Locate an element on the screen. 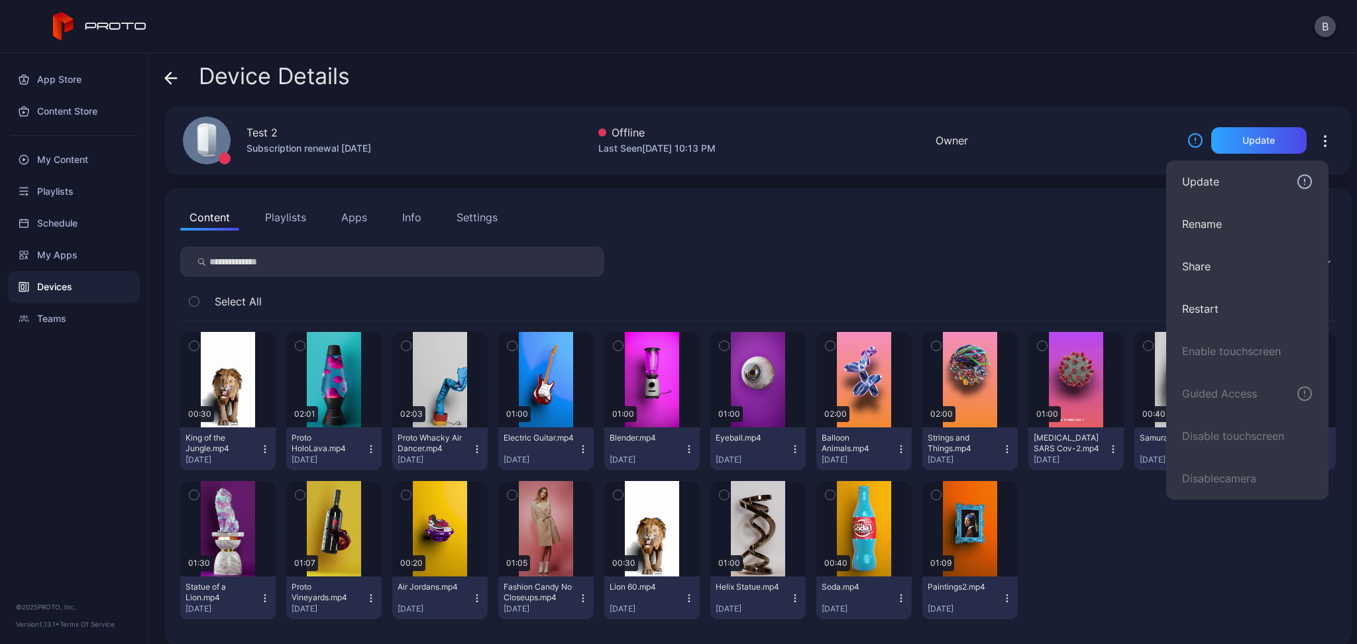  div: Offline is located at coordinates (657, 133).